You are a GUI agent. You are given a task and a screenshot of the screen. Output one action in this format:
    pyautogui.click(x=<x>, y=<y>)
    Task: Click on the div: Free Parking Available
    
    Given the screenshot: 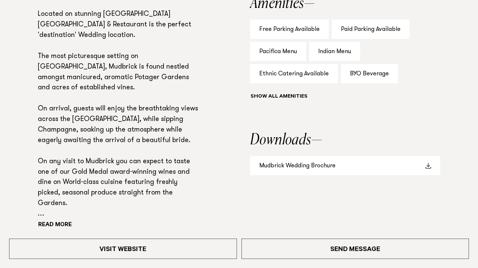 What is the action you would take?
    pyautogui.click(x=289, y=29)
    